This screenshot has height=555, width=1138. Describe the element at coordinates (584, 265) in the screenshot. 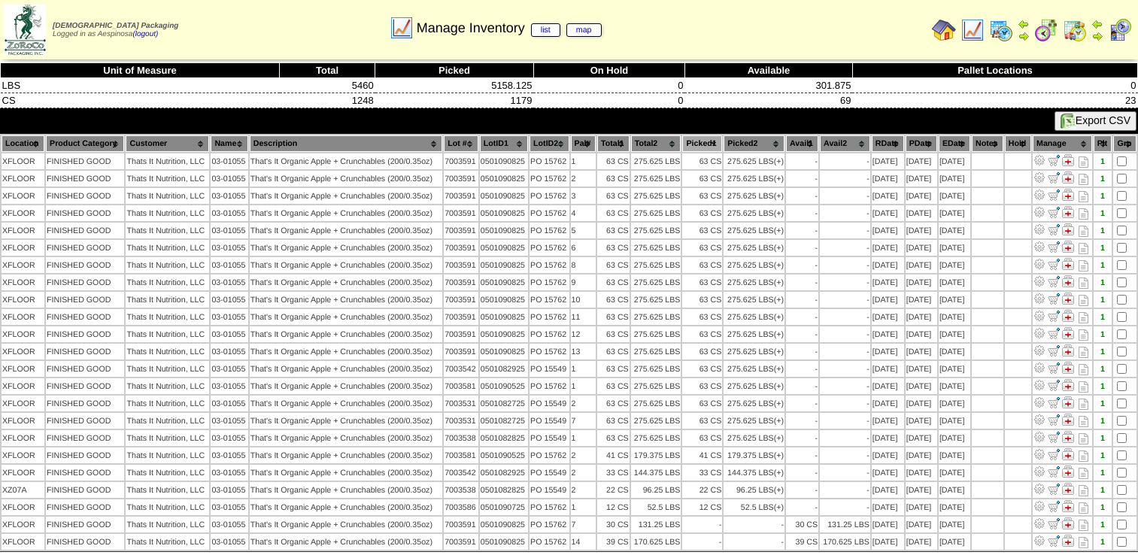

I see `td: 8` at that location.